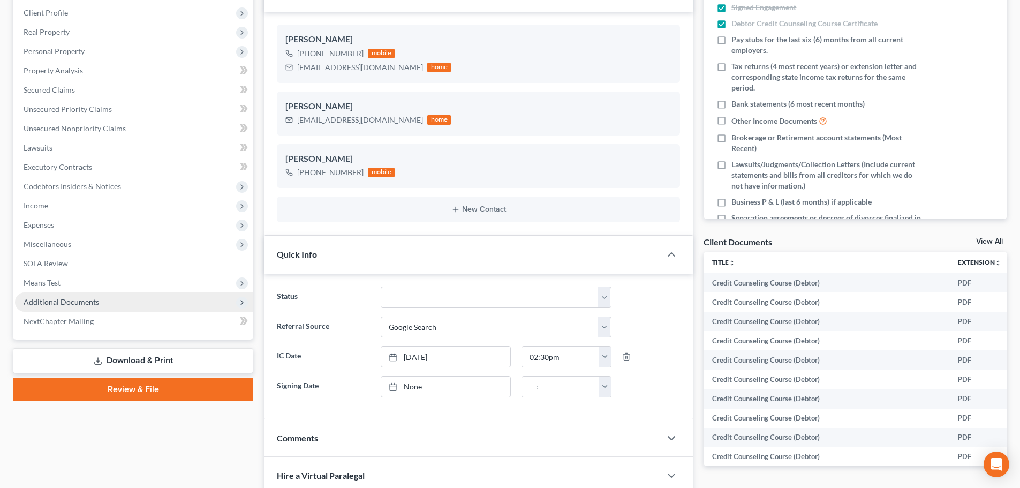 Image resolution: width=1020 pixels, height=488 pixels. What do you see at coordinates (827, 77) in the screenshot?
I see `span: Tax returns (4 most recent years) or extension letter and corresponding state income tax returns ...` at bounding box center [827, 77].